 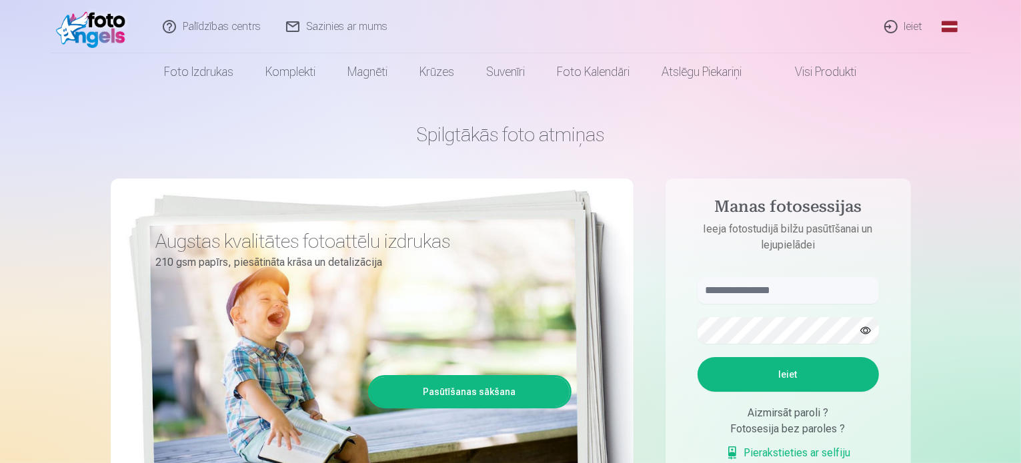 What do you see at coordinates (511, 135) in the screenshot?
I see `h1: Spilgtākās foto atmiņas` at bounding box center [511, 135].